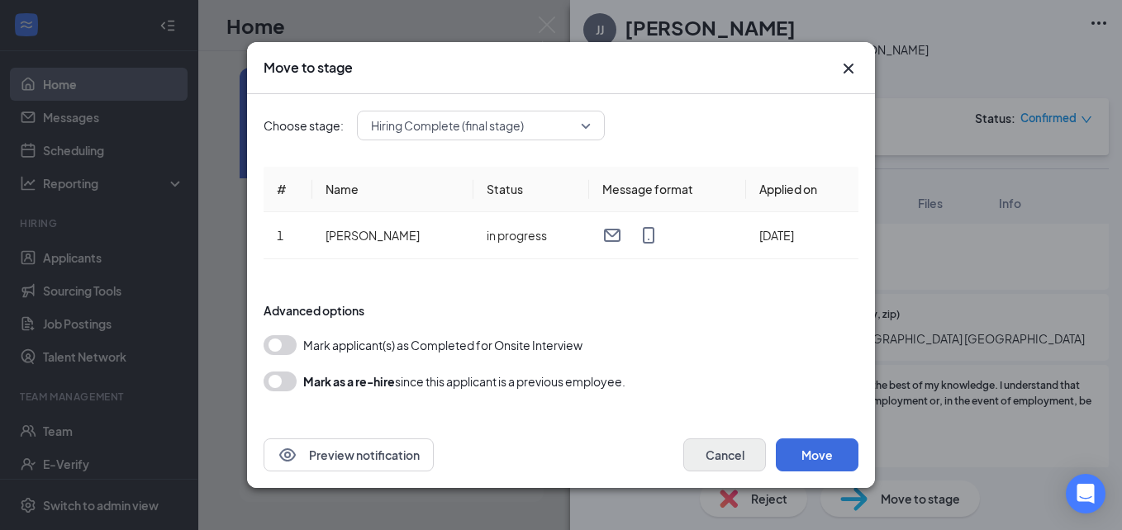 The height and width of the screenshot is (530, 1122). I want to click on svg: Eye, so click(287, 455).